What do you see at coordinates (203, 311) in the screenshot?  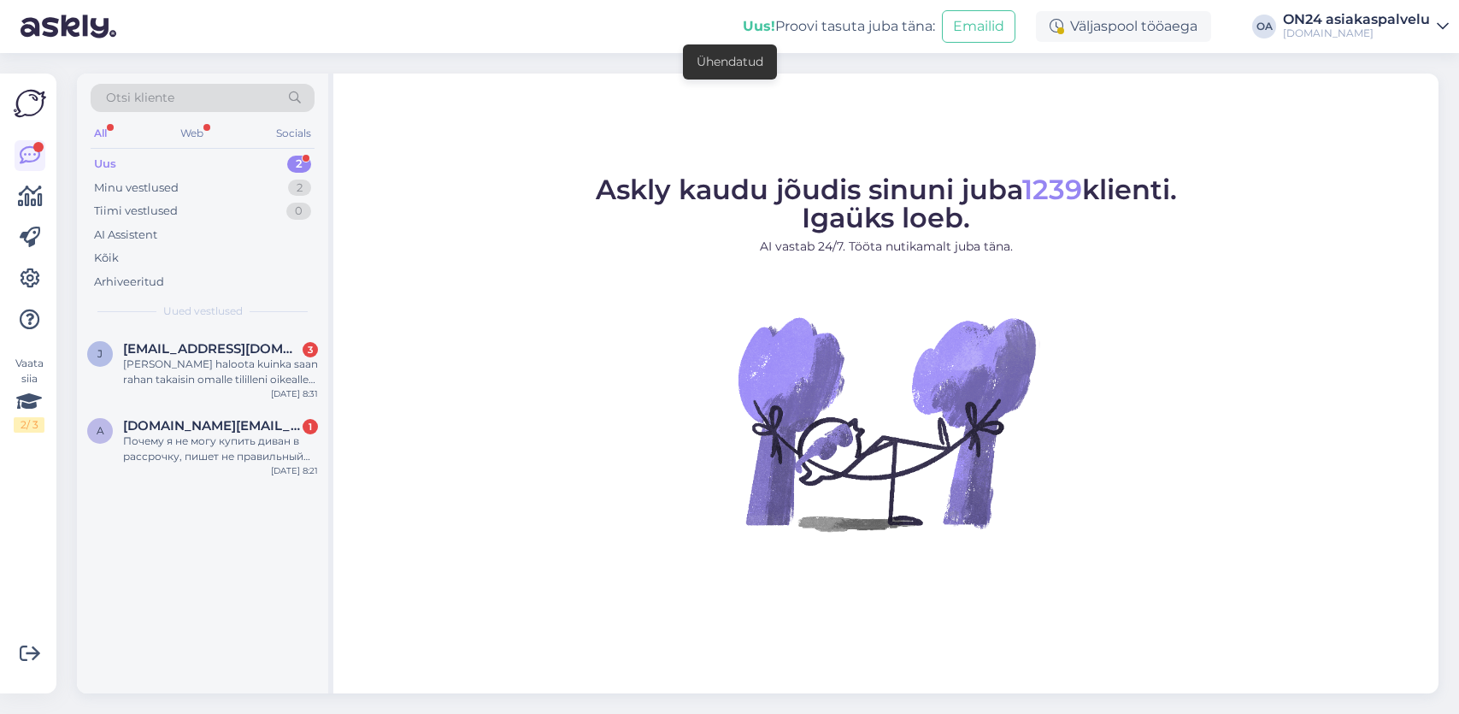 I see `span: Uued vestlused` at bounding box center [203, 311].